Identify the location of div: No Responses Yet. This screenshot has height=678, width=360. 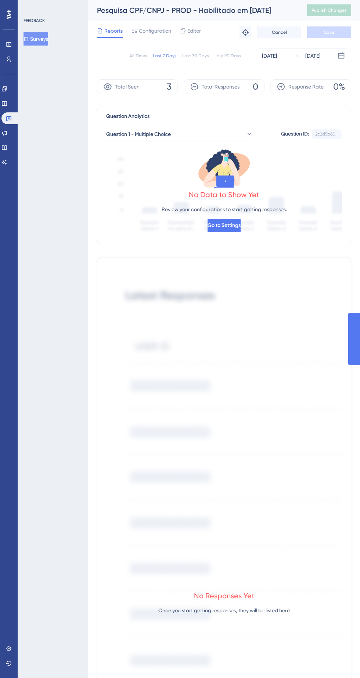
(224, 596).